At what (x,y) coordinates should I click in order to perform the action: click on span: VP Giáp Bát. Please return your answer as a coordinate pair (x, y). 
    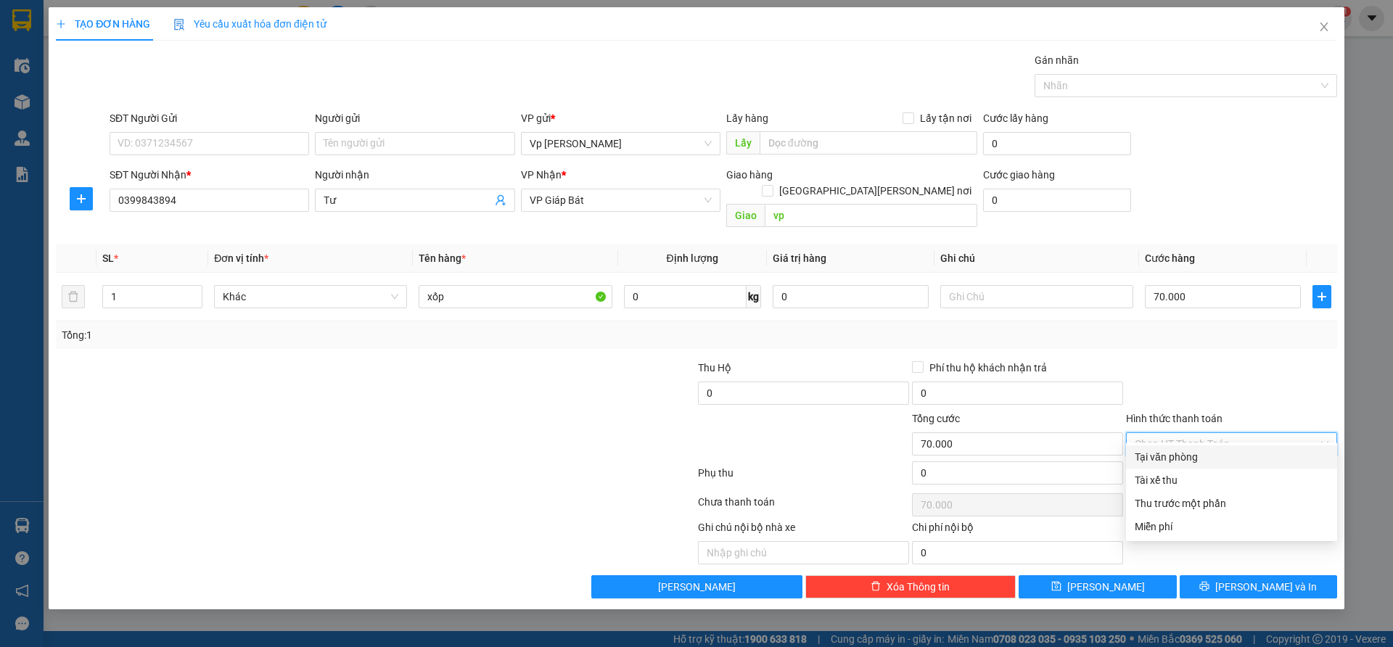
    Looking at the image, I should click on (620, 200).